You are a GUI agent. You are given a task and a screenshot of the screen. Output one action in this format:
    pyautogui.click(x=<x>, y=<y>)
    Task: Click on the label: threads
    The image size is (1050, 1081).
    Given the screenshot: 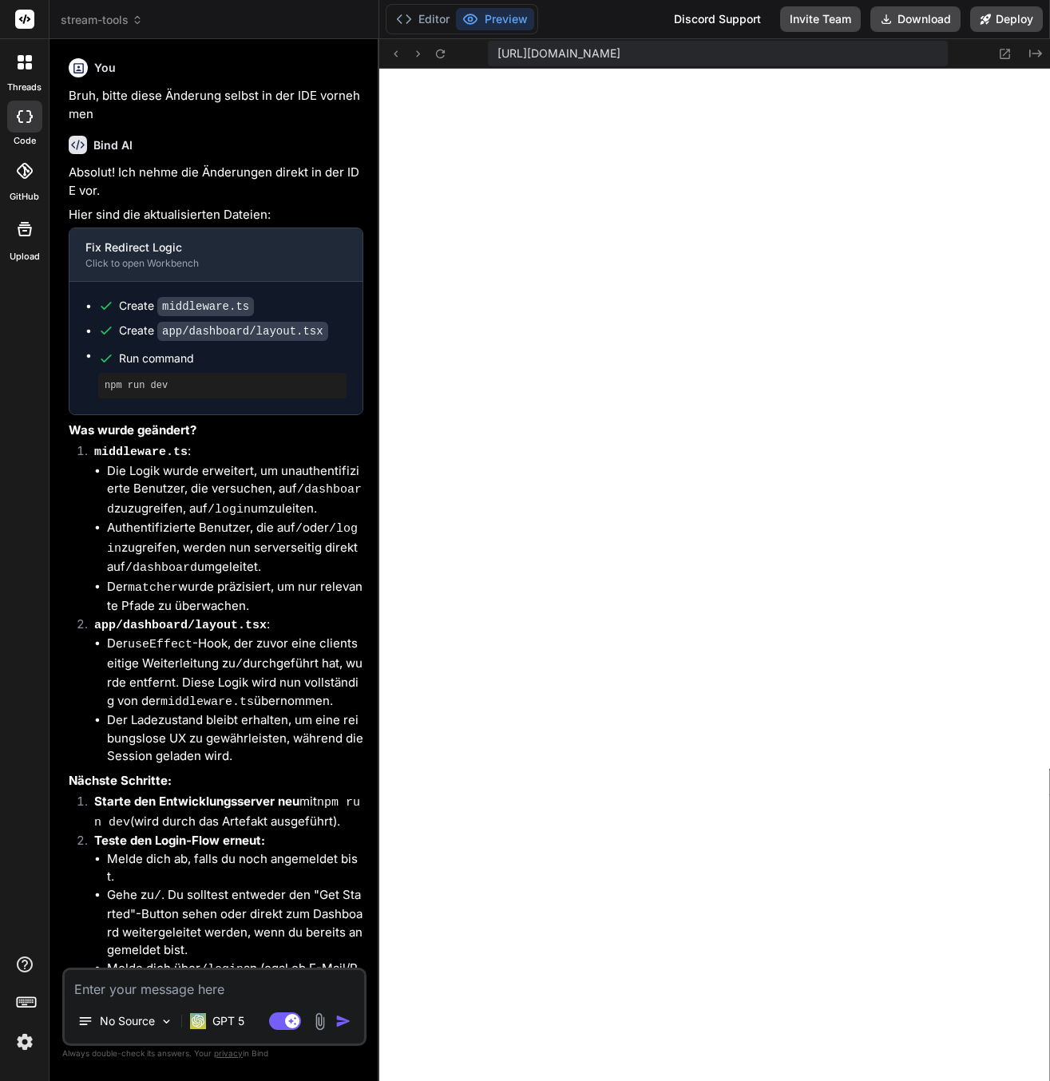 What is the action you would take?
    pyautogui.click(x=24, y=87)
    